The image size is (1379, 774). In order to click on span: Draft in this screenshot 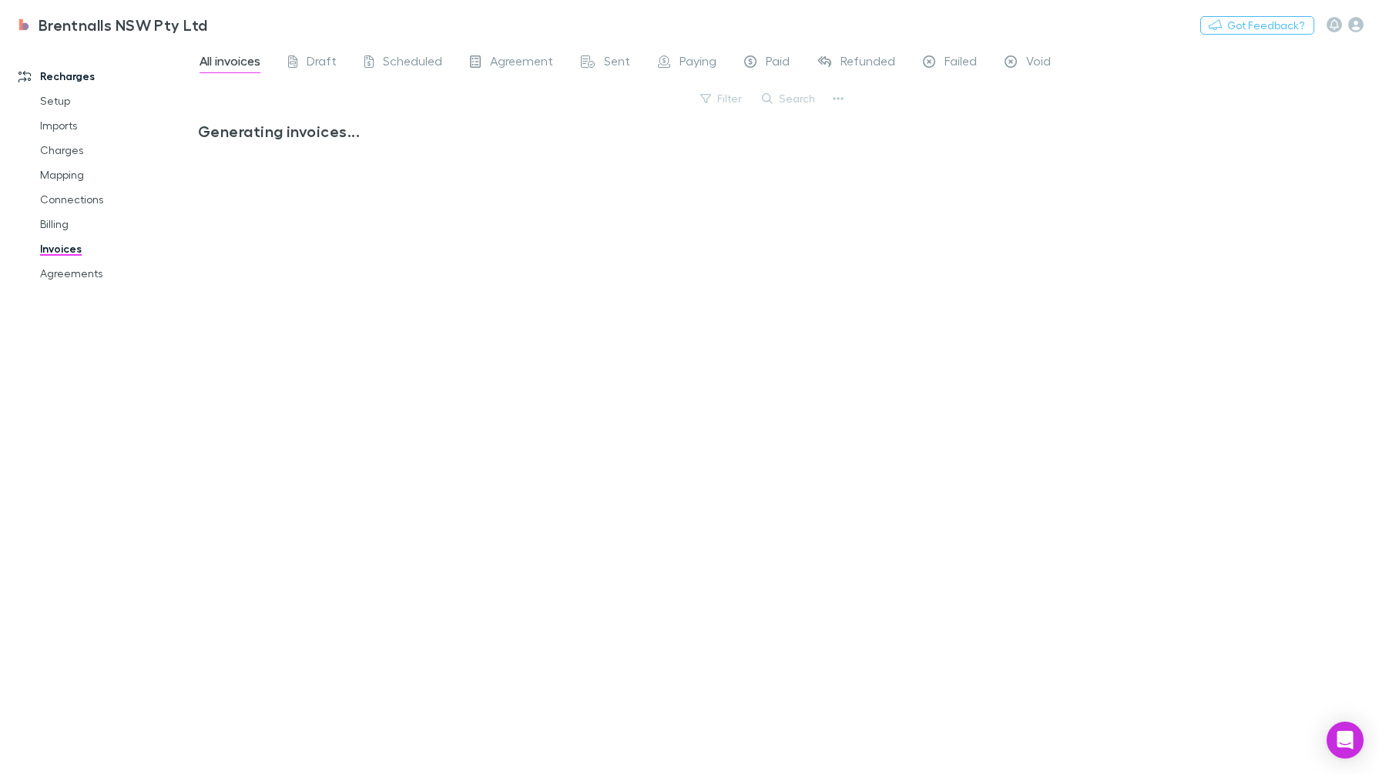, I will do `click(321, 63)`.